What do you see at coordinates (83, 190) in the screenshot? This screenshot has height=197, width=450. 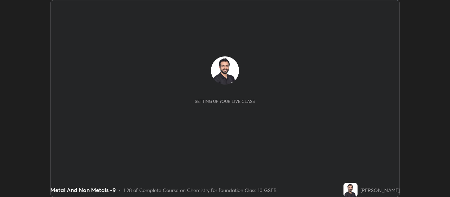 I see `div: Metal And Non Metals -9` at bounding box center [83, 190].